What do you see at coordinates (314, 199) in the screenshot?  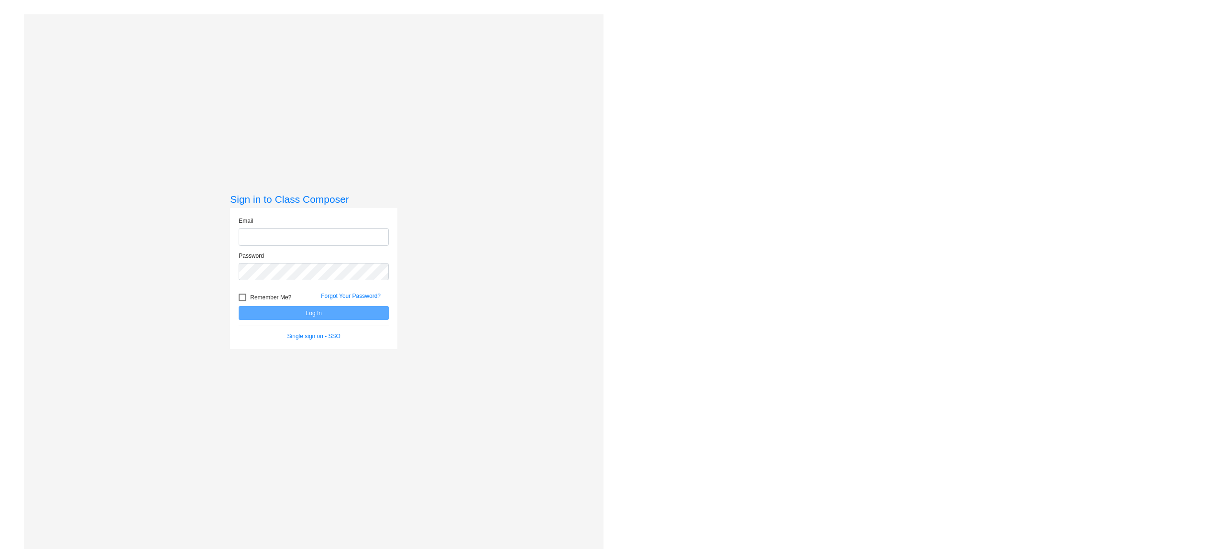 I see `h3: Sign in to Class Composer` at bounding box center [314, 199].